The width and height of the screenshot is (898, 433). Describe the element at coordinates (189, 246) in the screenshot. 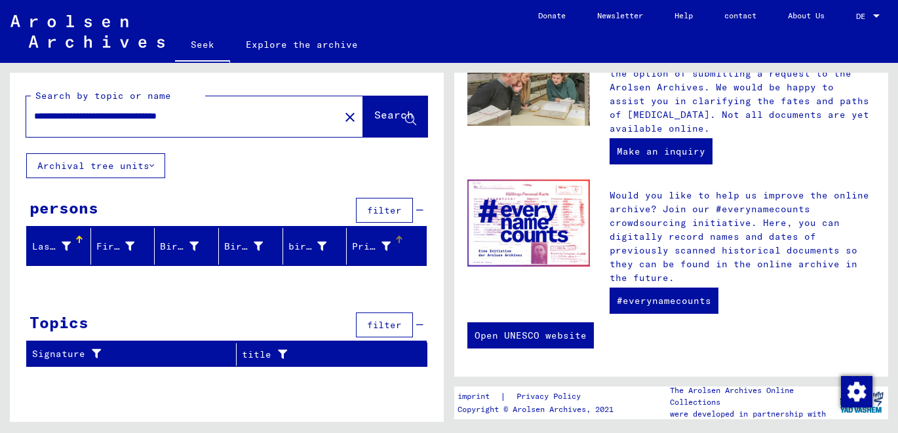

I see `font: Birth name` at that location.